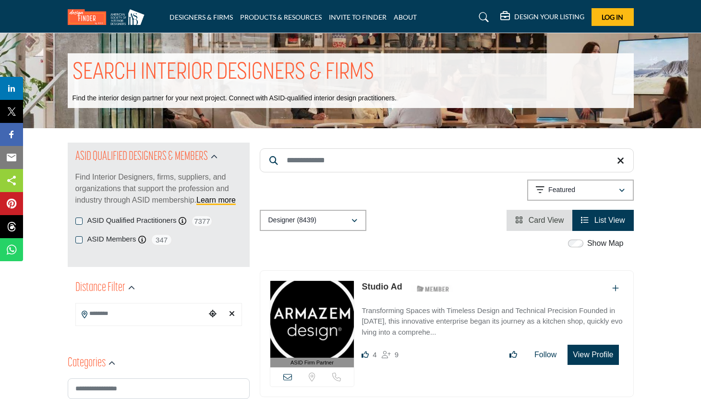 The width and height of the screenshot is (701, 399). What do you see at coordinates (546, 355) in the screenshot?
I see `button: Follow` at bounding box center [546, 355].